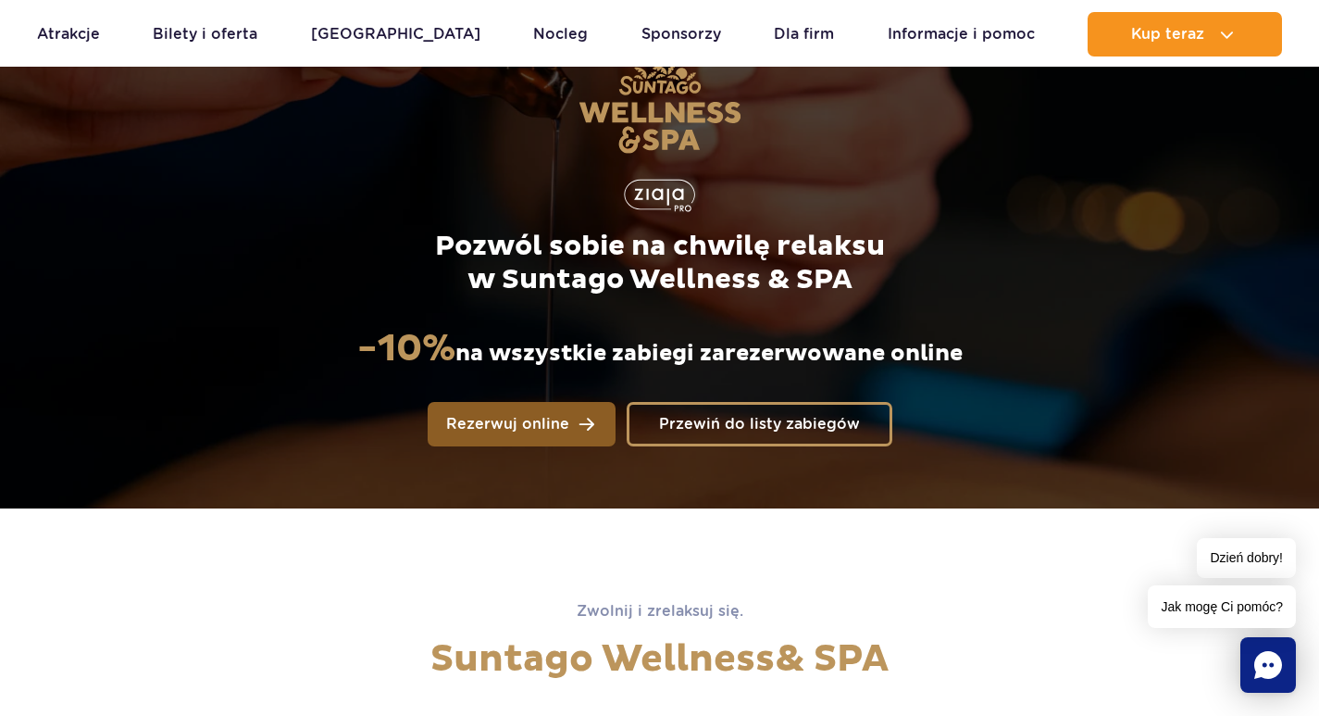  I want to click on div: Chat, so click(1269, 665).